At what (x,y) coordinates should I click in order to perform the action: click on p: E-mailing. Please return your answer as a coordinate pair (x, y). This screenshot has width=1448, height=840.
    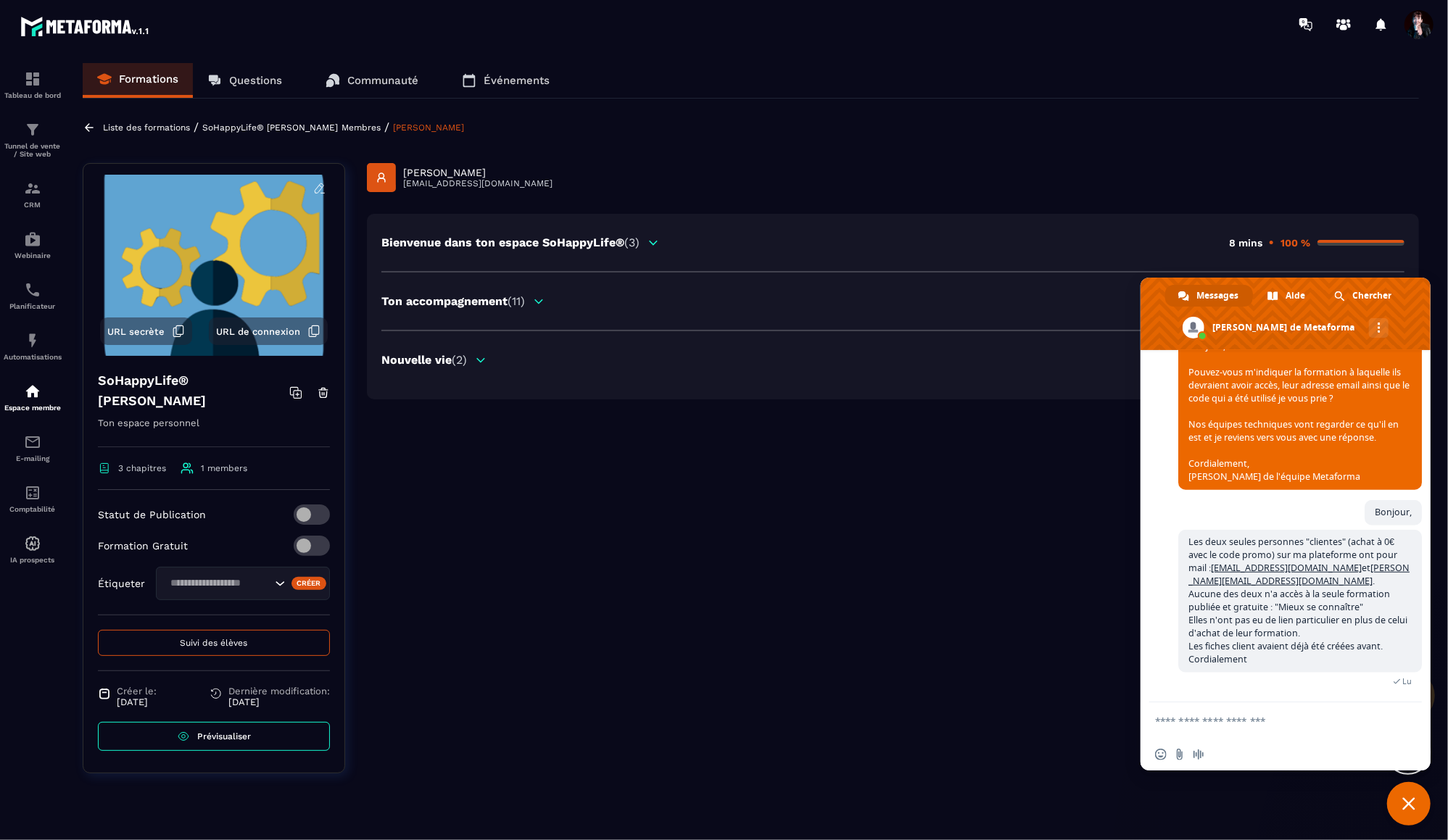
    Looking at the image, I should click on (32, 458).